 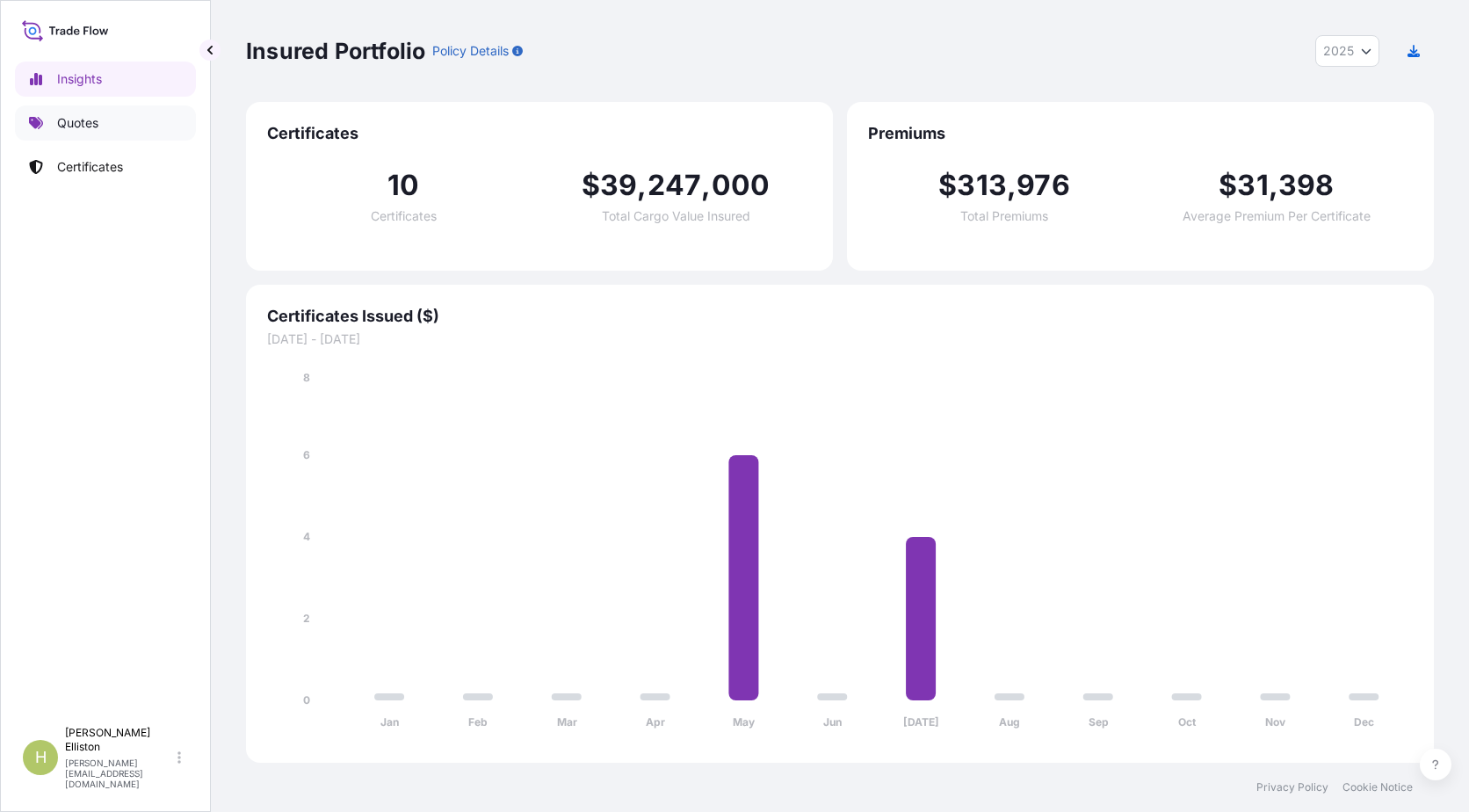 What do you see at coordinates (89, 167) in the screenshot?
I see `p: Certificates` at bounding box center [89, 167].